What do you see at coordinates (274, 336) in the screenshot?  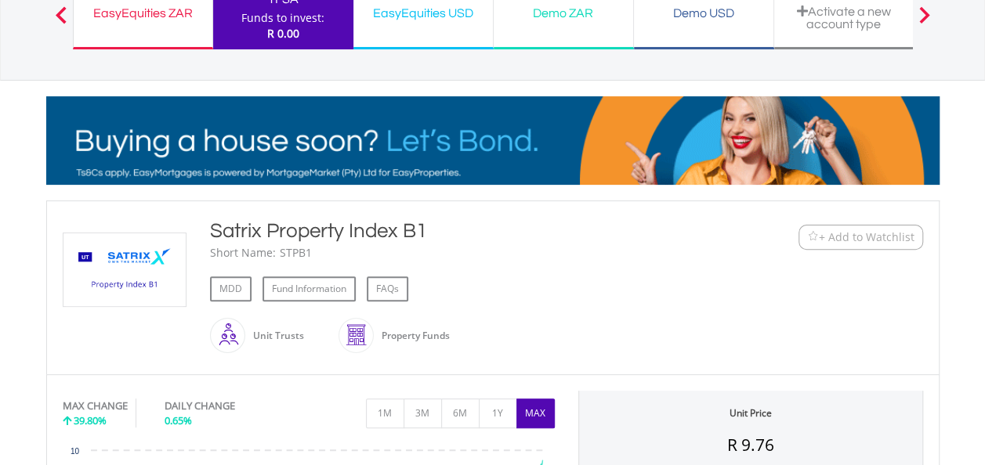 I see `div: Unit Trusts` at bounding box center [274, 336].